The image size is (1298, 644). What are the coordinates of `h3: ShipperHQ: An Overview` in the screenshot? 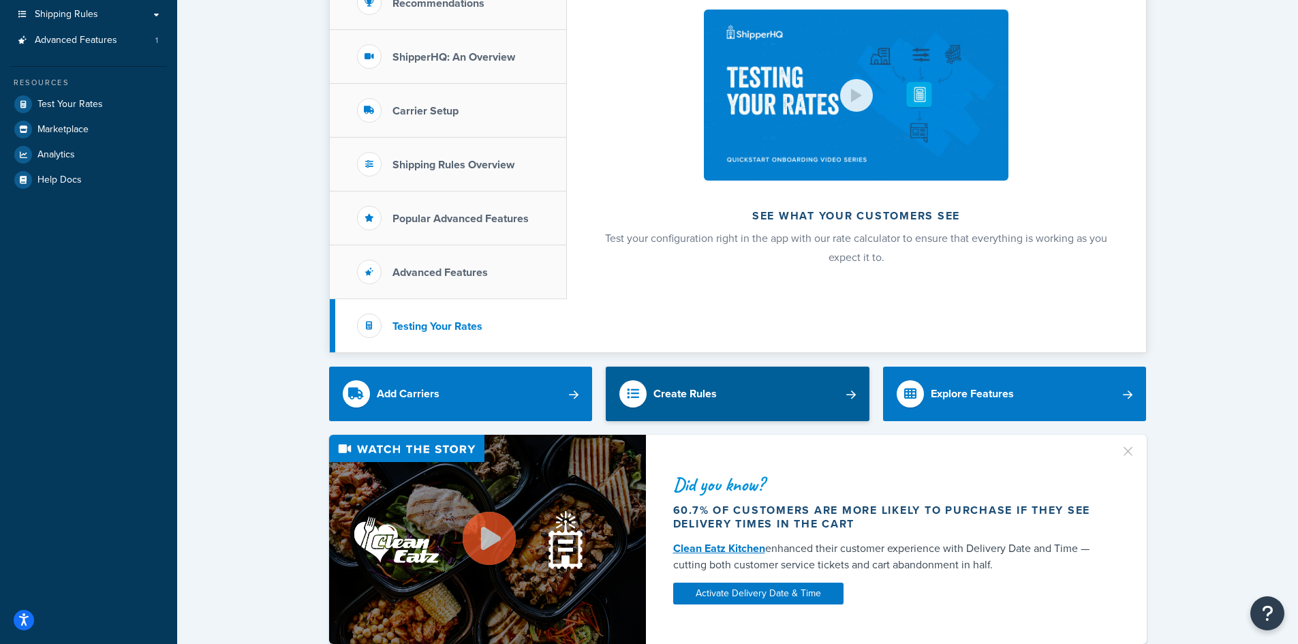 It's located at (454, 57).